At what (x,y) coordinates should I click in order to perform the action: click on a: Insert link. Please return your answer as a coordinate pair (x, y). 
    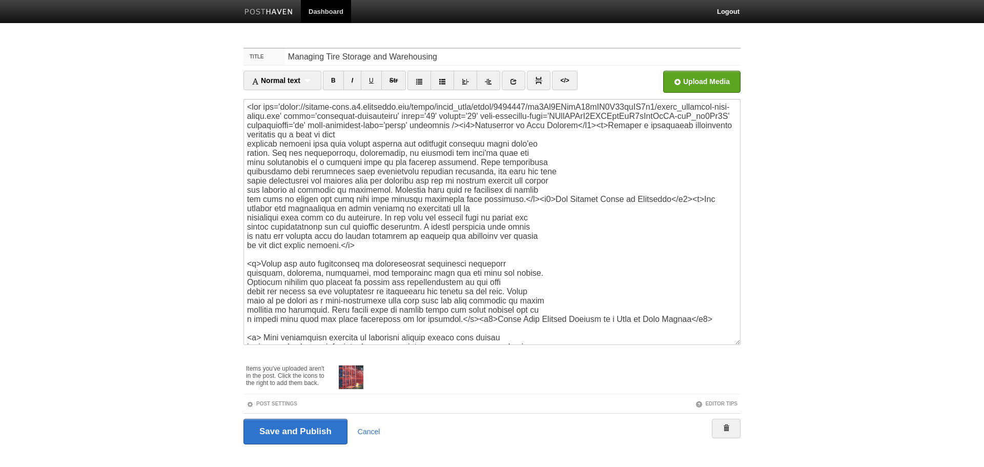
    Looking at the image, I should click on (514, 80).